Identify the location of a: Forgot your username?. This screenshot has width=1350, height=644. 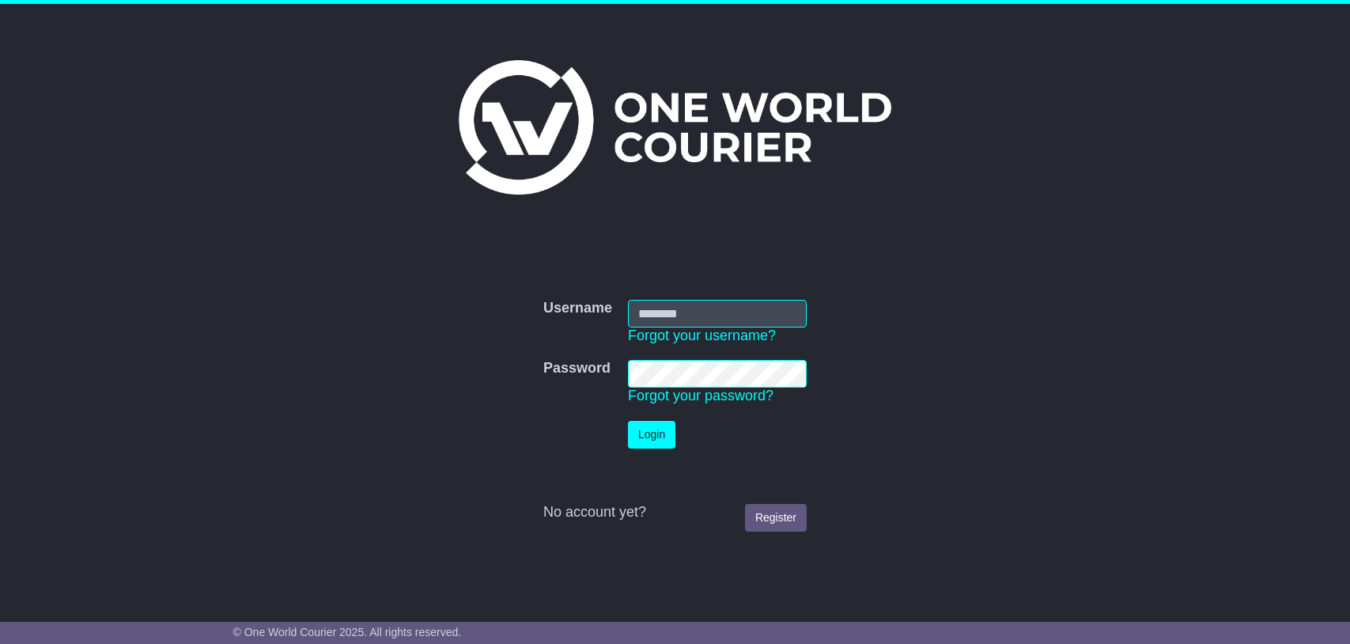
(702, 335).